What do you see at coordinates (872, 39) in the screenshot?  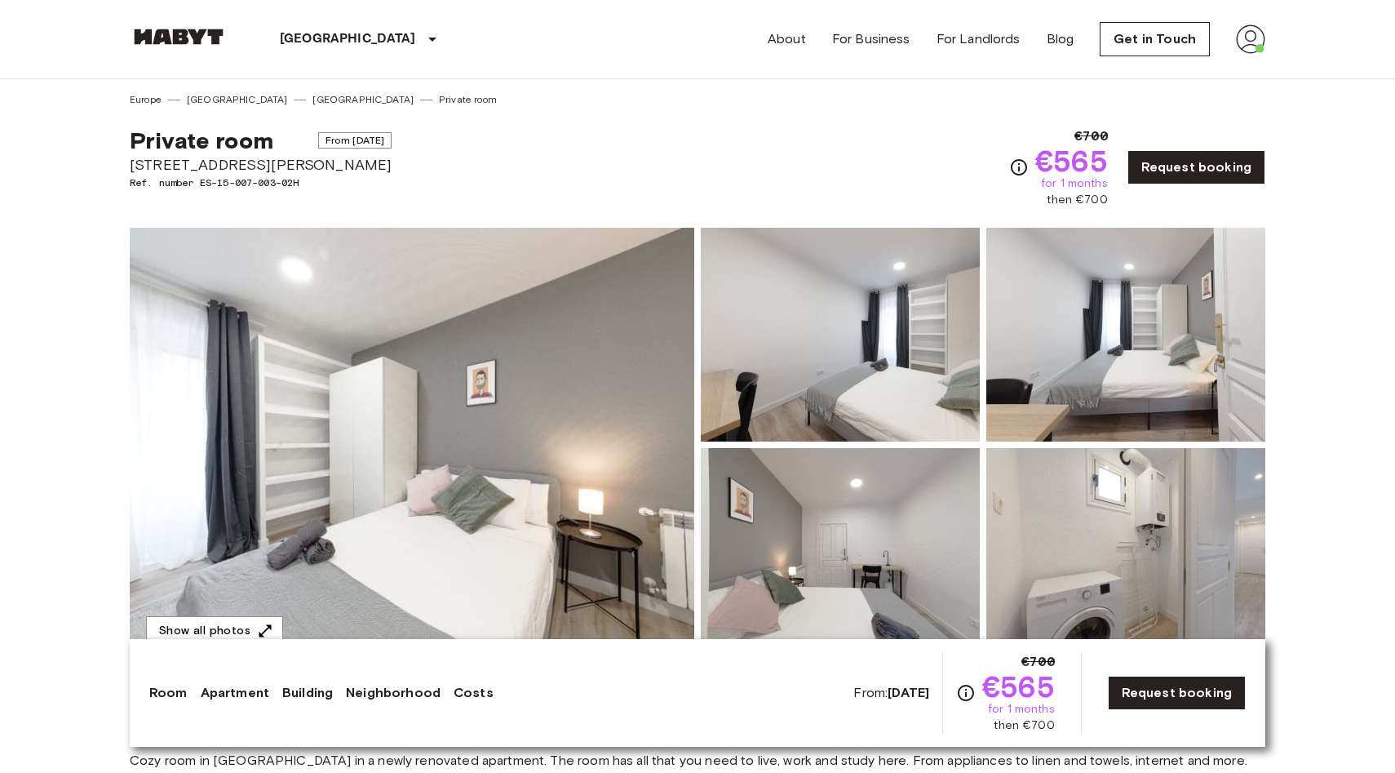 I see `a: For Business` at bounding box center [872, 39].